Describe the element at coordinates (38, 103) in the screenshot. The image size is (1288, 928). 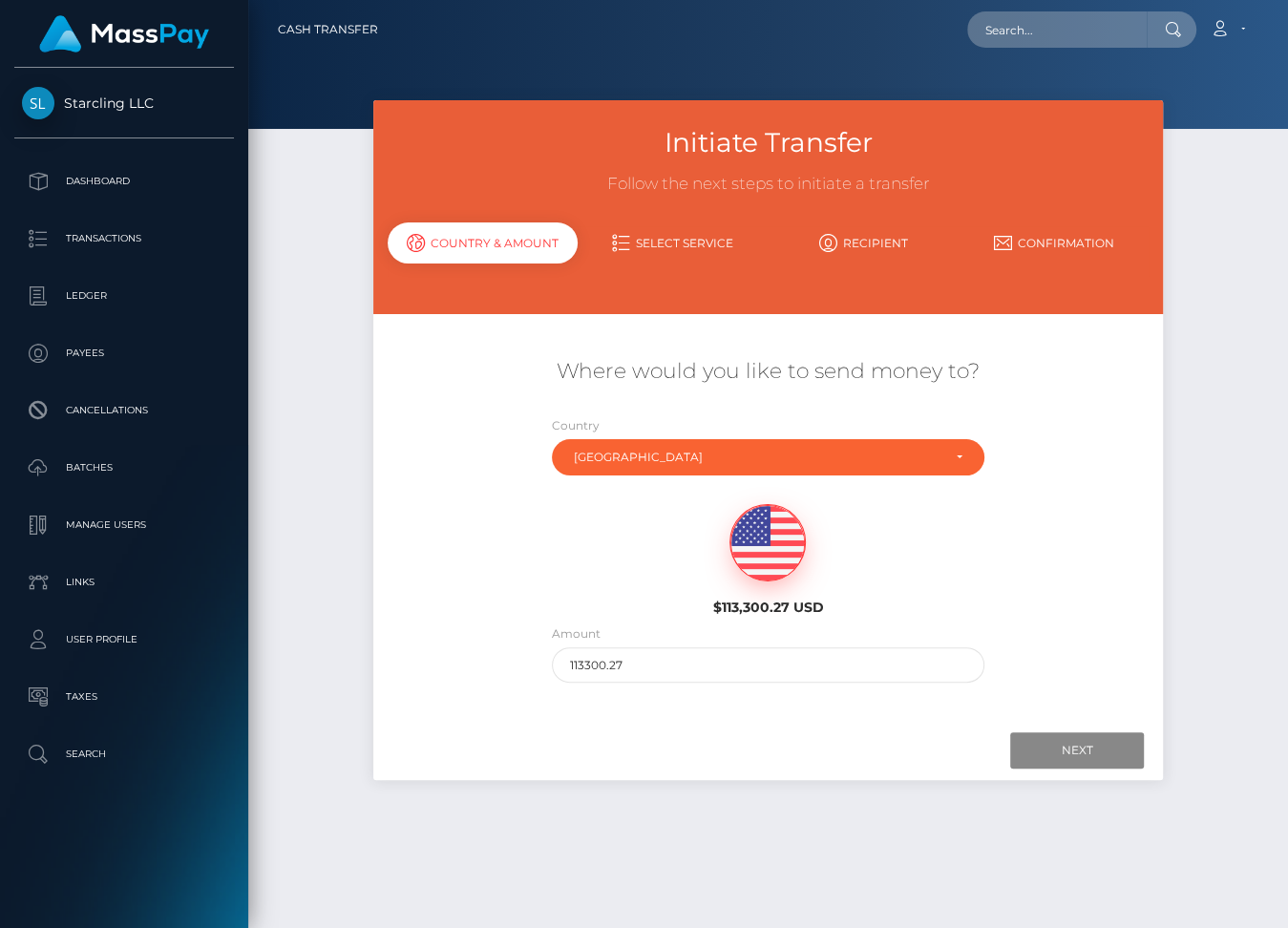
I see `img: Starcling LLC` at that location.